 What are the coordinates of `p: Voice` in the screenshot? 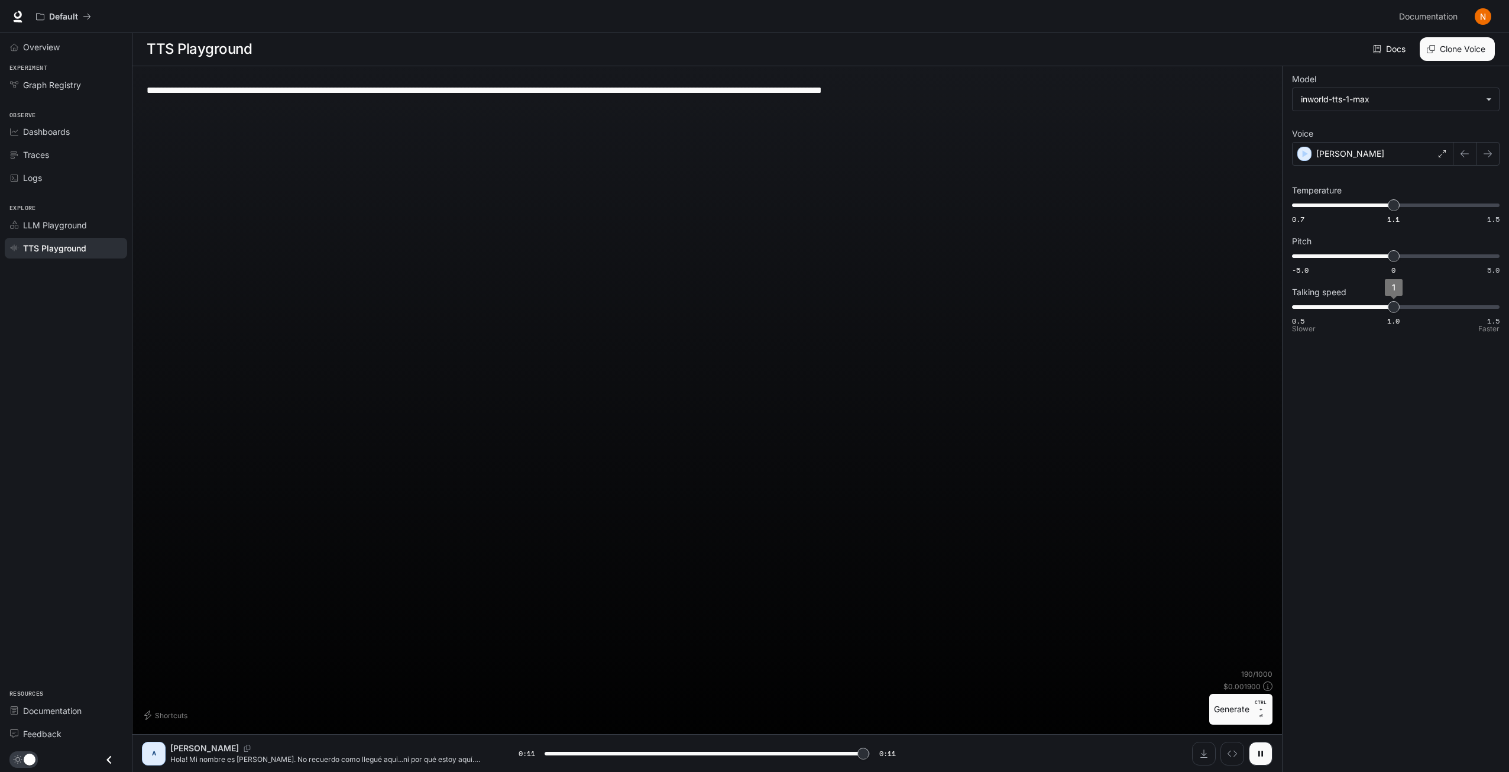 It's located at (1303, 134).